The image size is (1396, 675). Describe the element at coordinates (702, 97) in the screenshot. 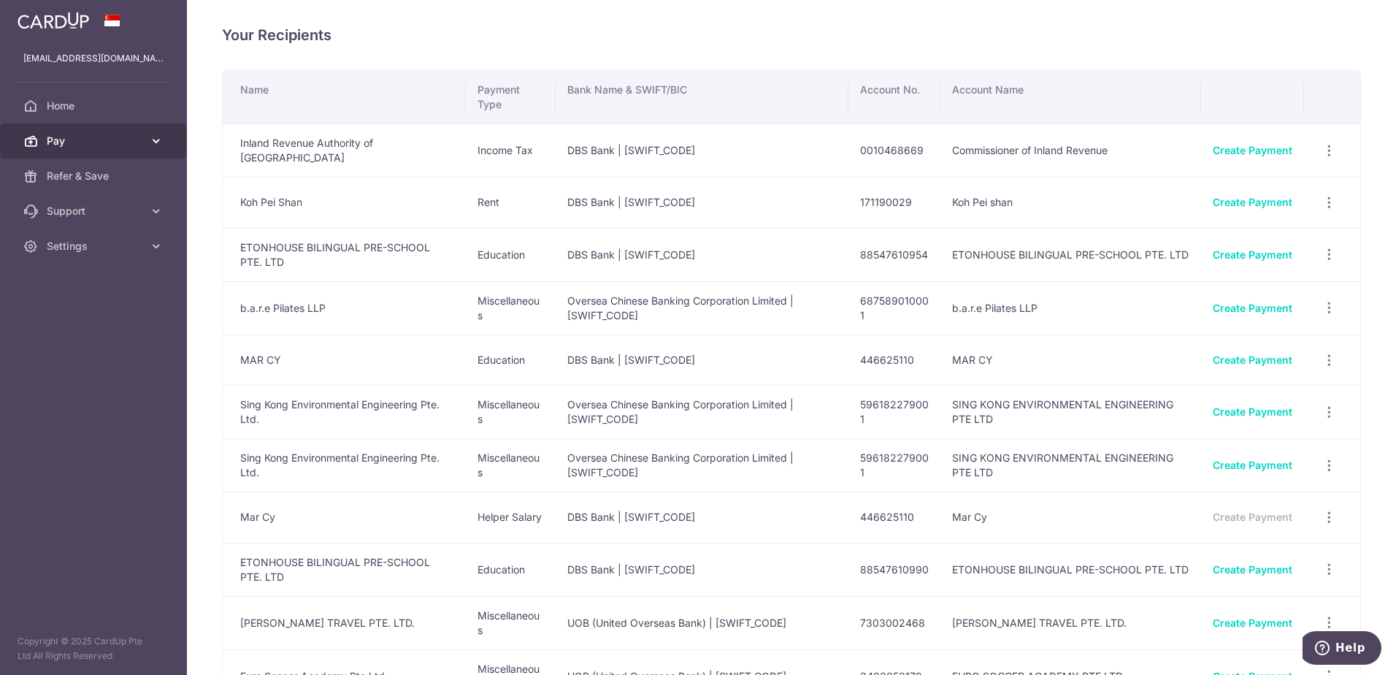

I see `th: Bank Name & SWIFT/BIC` at that location.